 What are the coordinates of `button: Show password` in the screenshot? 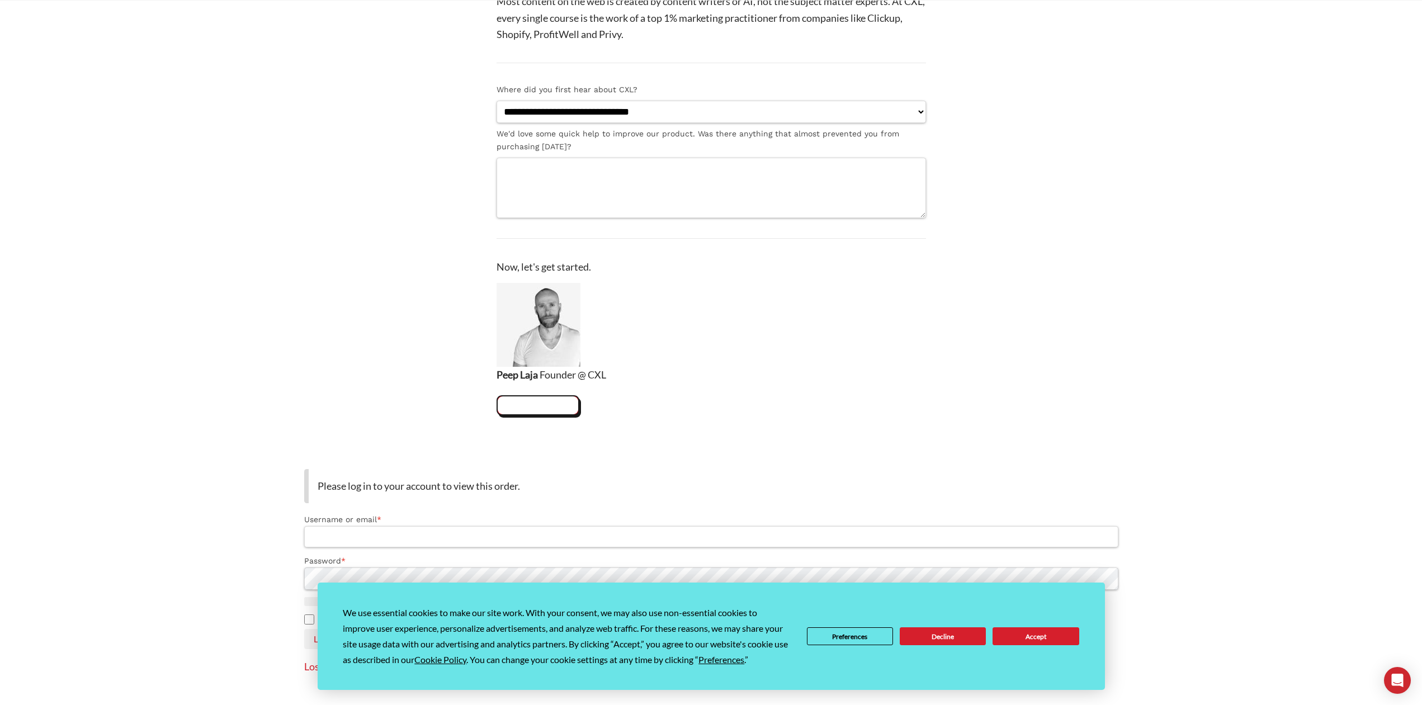 It's located at (313, 601).